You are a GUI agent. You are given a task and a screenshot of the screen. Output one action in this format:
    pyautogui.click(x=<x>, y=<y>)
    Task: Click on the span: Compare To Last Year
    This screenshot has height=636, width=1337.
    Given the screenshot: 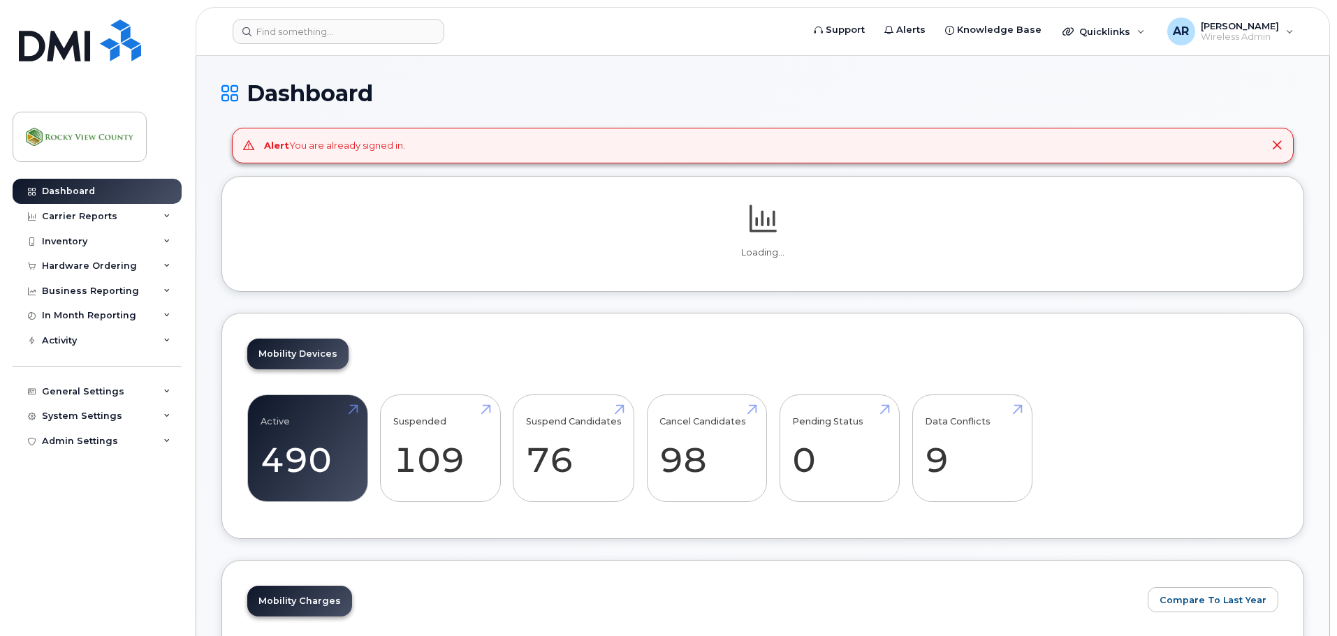 What is the action you would take?
    pyautogui.click(x=1213, y=600)
    